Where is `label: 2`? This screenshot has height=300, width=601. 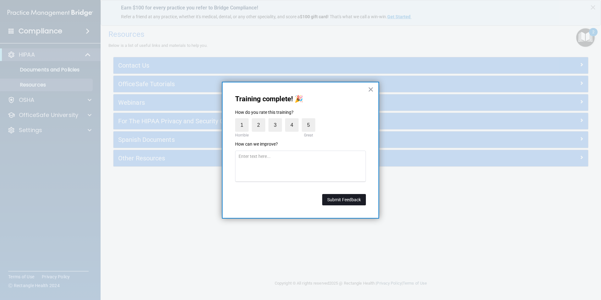 label: 2 is located at coordinates (258, 125).